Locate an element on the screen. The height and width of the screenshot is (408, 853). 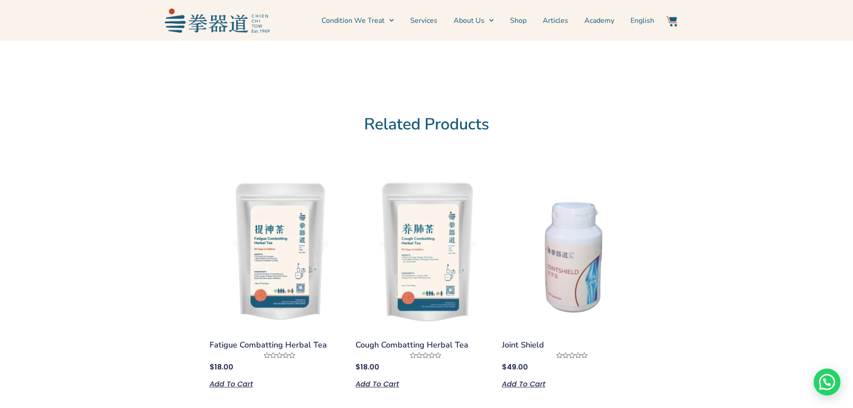
a: Shop is located at coordinates (518, 21).